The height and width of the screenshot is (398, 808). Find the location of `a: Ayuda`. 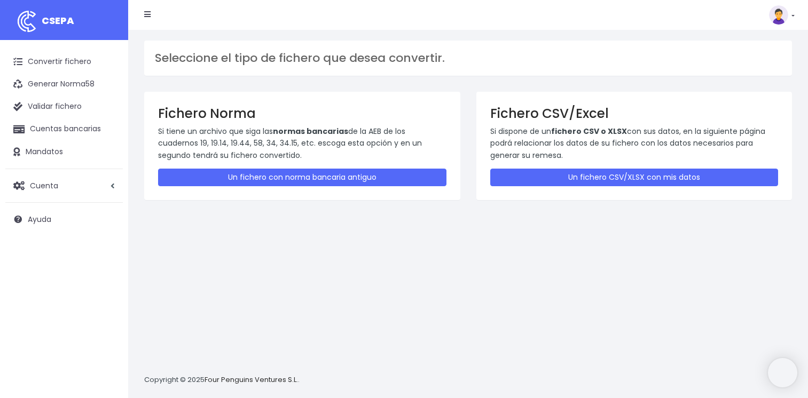

a: Ayuda is located at coordinates (64, 219).